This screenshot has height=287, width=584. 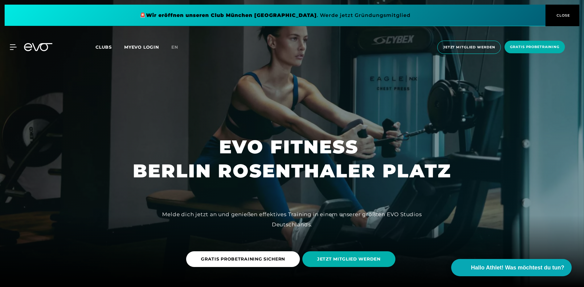 I want to click on span: GRATIS PROBETRAINING SICHERN, so click(x=243, y=259).